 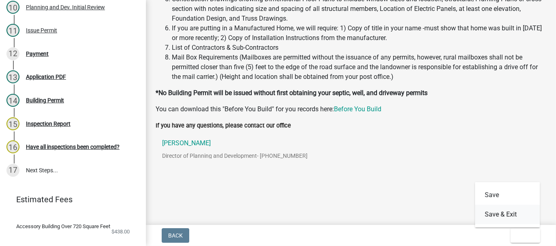 What do you see at coordinates (13, 30) in the screenshot?
I see `div: 11` at bounding box center [13, 30].